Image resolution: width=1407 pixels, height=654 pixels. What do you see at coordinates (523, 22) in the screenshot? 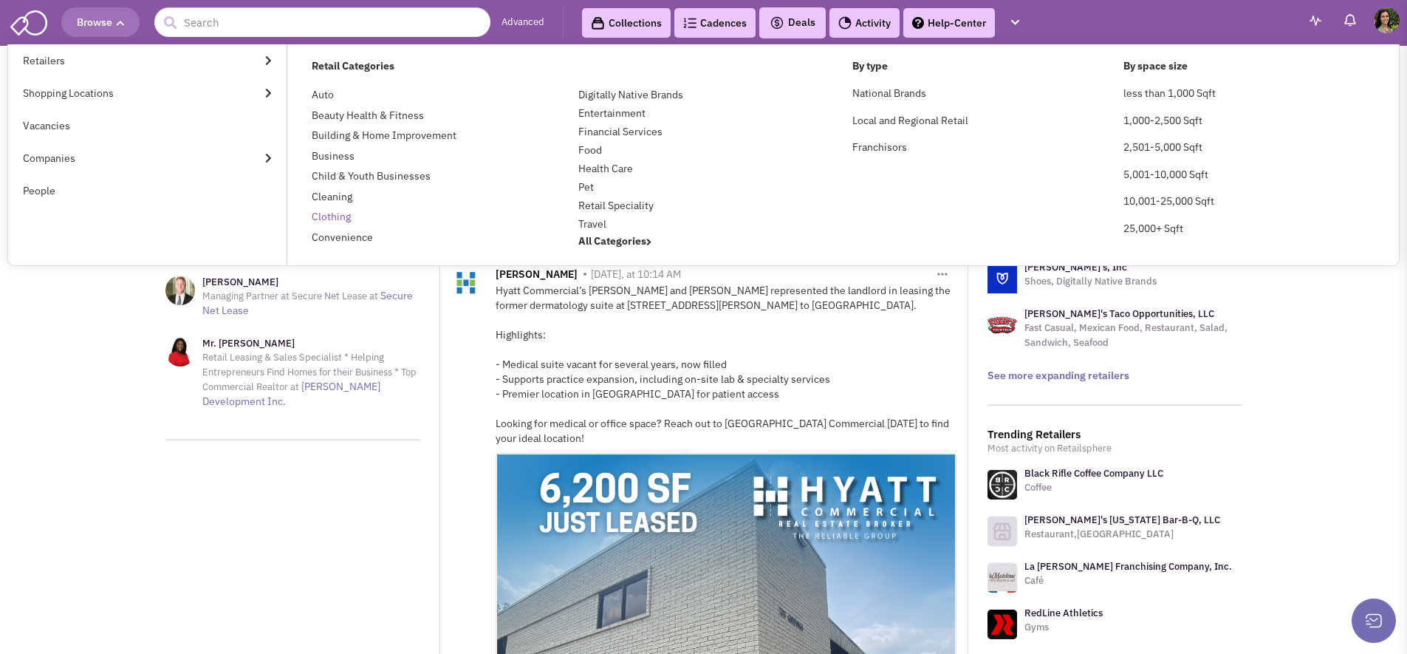
I see `a: Advanced` at bounding box center [523, 22].